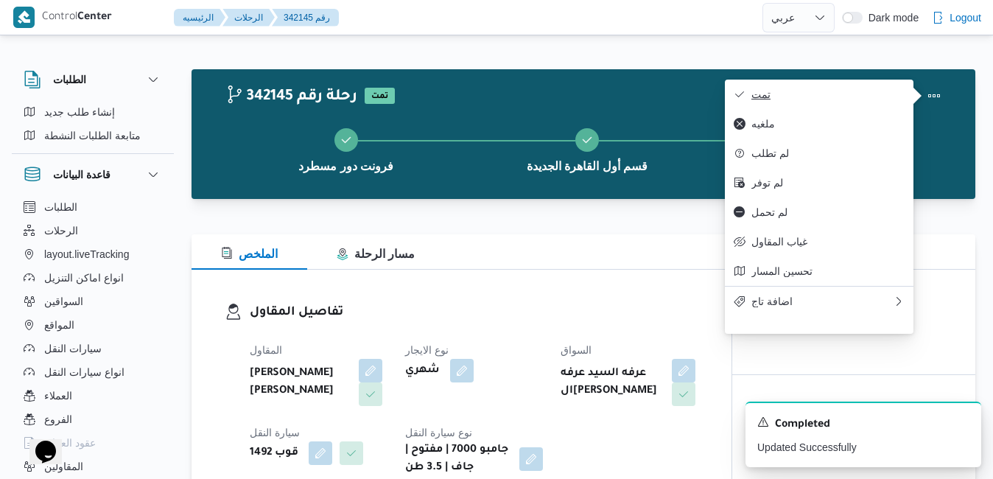  I want to click on span: انواع سيارات النقل, so click(84, 372).